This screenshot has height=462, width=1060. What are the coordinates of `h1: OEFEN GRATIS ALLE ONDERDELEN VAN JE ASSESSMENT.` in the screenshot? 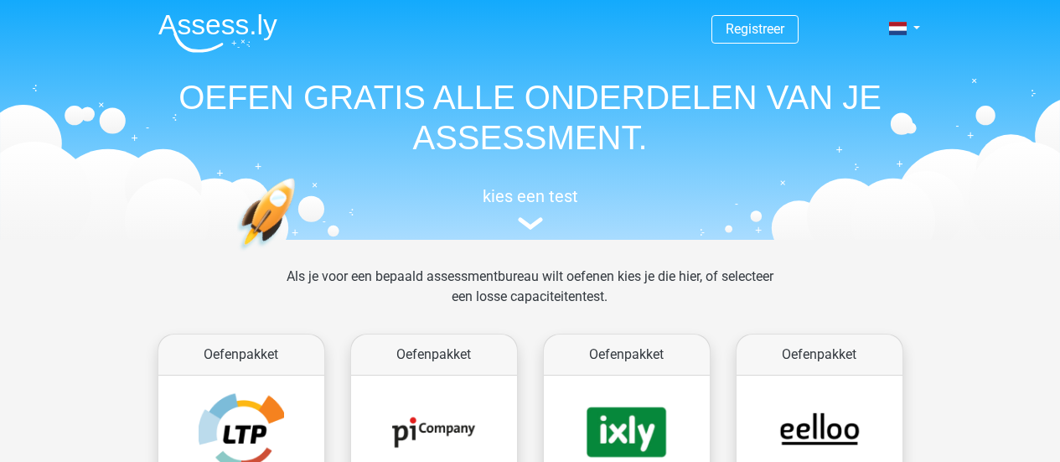 It's located at (530, 117).